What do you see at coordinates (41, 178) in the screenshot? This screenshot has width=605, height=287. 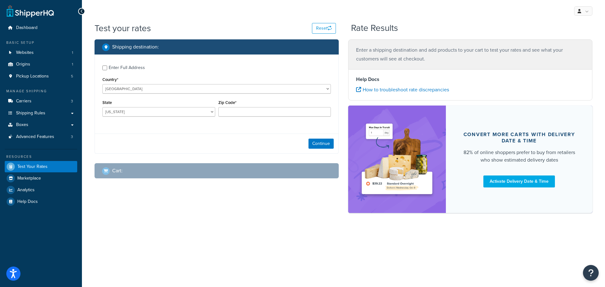 I see `a: Marketplace` at bounding box center [41, 178].